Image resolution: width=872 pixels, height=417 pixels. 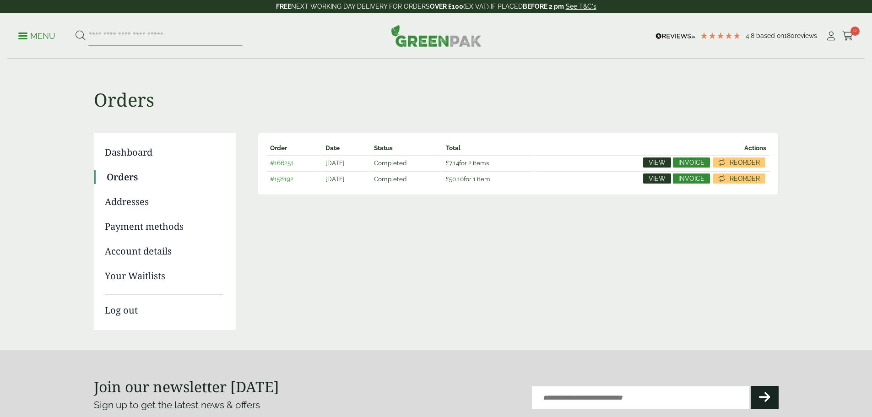 I want to click on a: Your Waitlists, so click(x=164, y=276).